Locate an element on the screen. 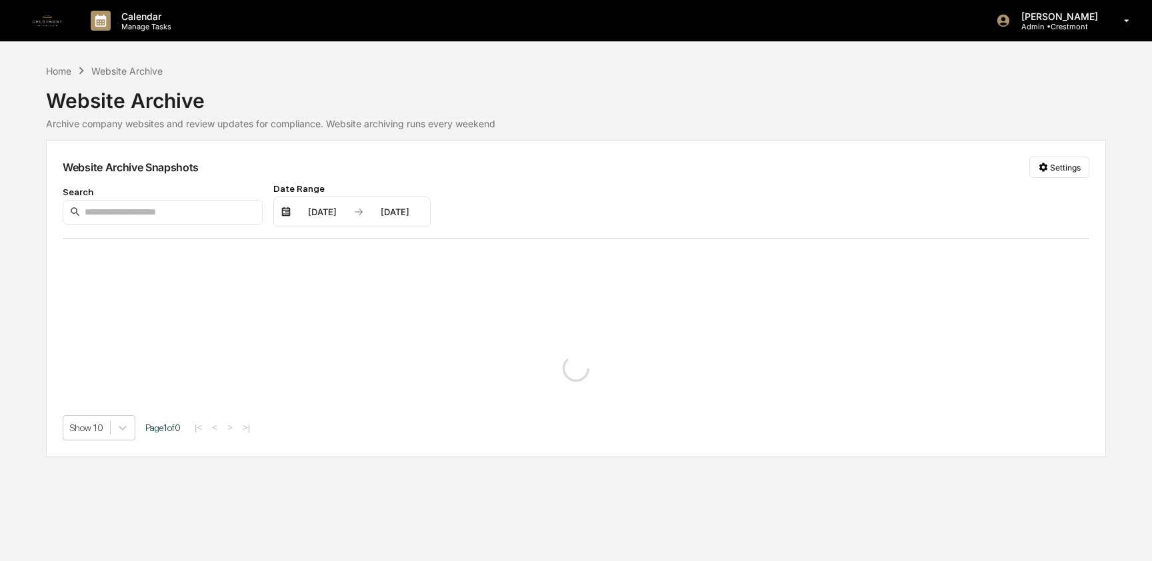  button: Settings is located at coordinates (1059, 167).